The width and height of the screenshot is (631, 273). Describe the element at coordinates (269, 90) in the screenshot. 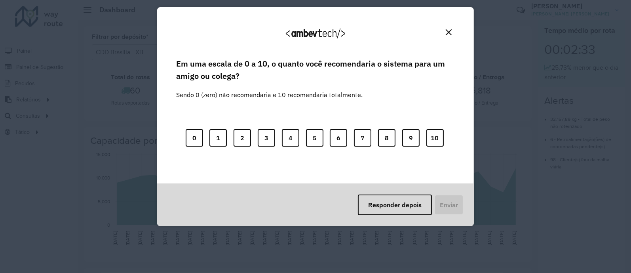

I see `label: Sendo 0 (zero) não recomendaria e 10 recomendaria totalmente.` at that location.